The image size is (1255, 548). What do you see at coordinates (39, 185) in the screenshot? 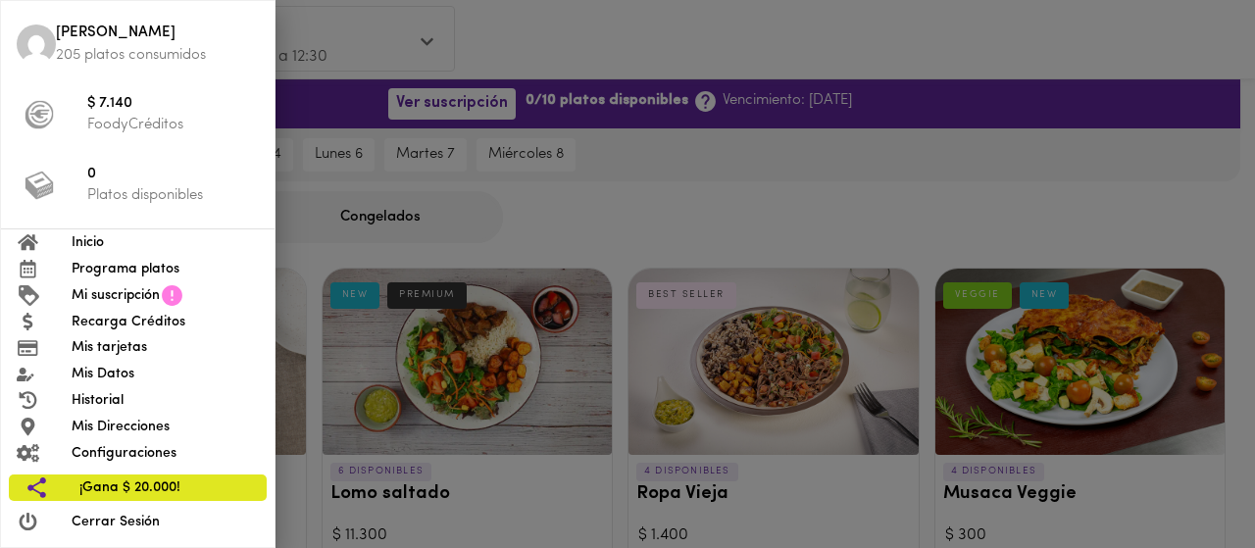
I see `img: platos_menu.png` at bounding box center [39, 185].